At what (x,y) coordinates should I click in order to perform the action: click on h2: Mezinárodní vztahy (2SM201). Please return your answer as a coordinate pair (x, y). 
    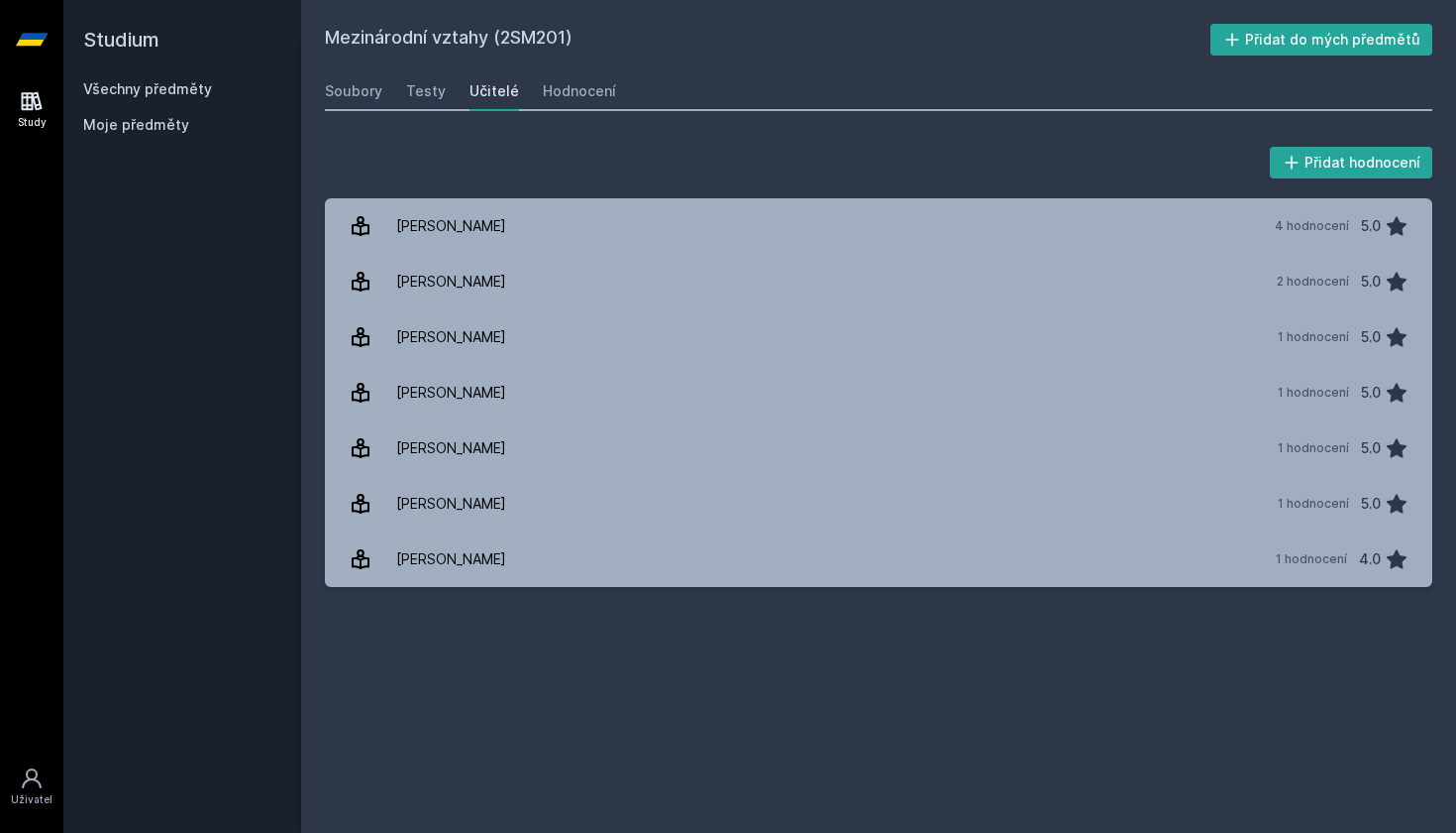
    Looking at the image, I should click on (768, 40).